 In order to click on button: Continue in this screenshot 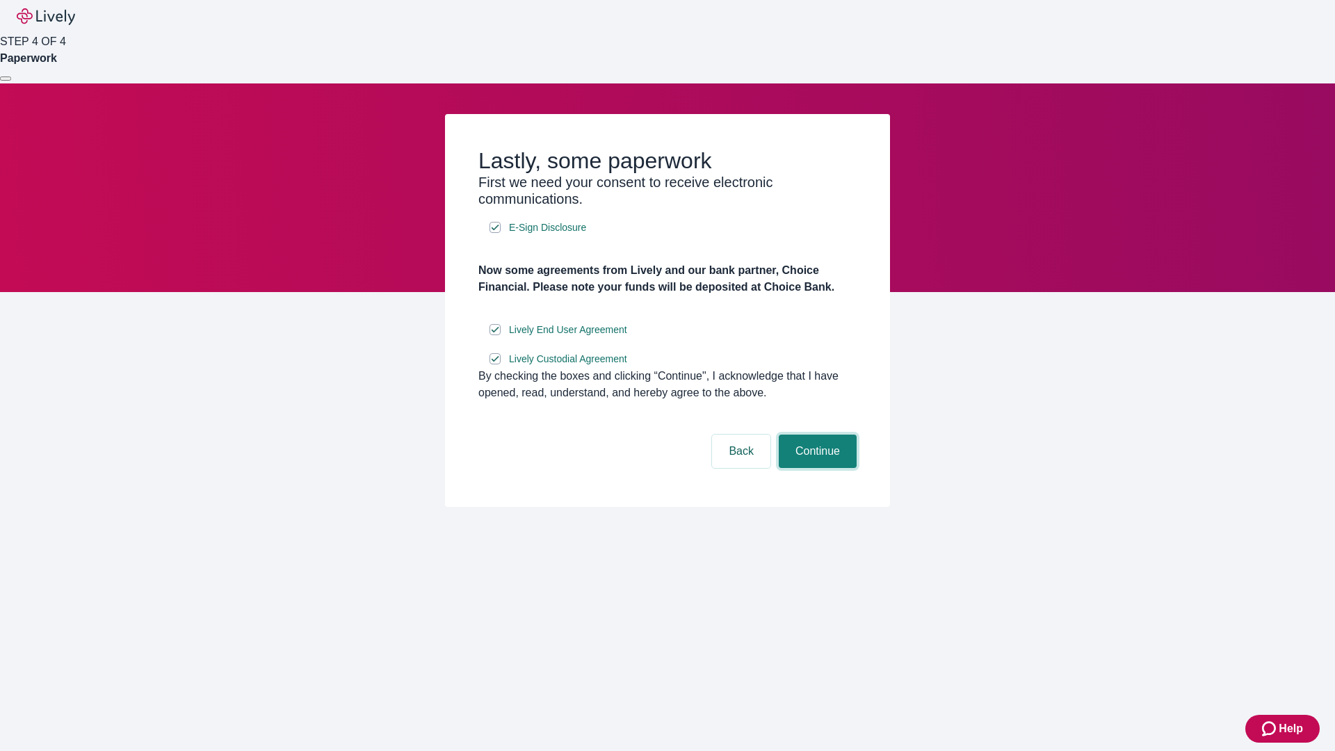, I will do `click(818, 451)`.